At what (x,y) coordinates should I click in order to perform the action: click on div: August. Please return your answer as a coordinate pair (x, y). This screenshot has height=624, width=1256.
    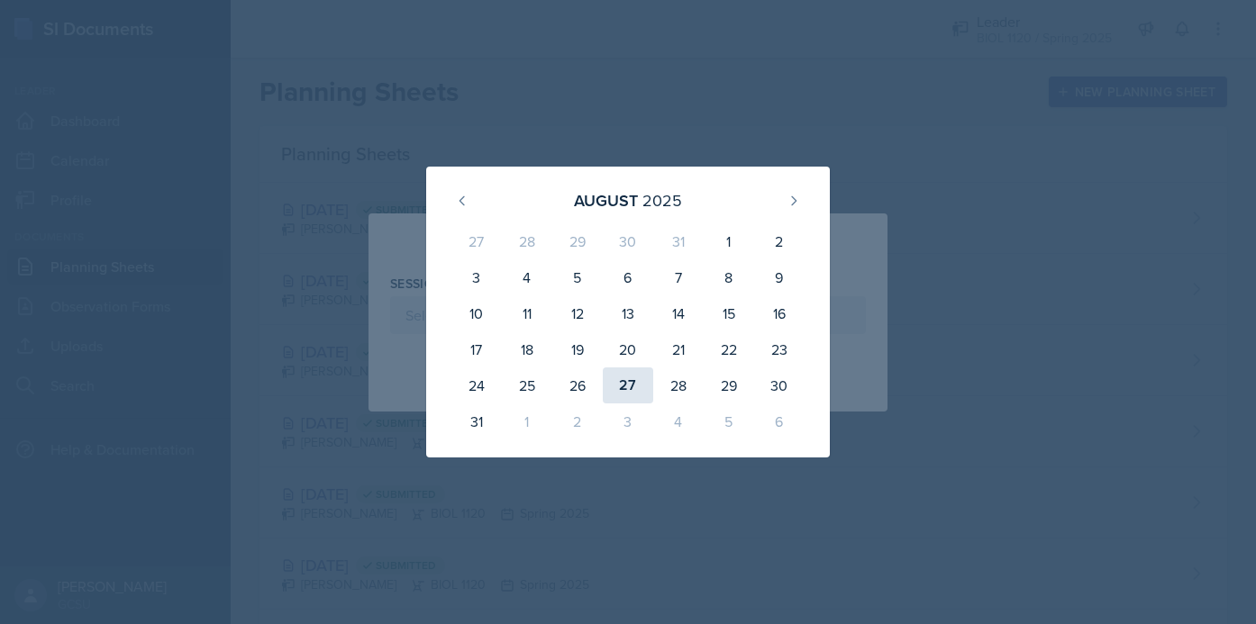
    Looking at the image, I should click on (606, 200).